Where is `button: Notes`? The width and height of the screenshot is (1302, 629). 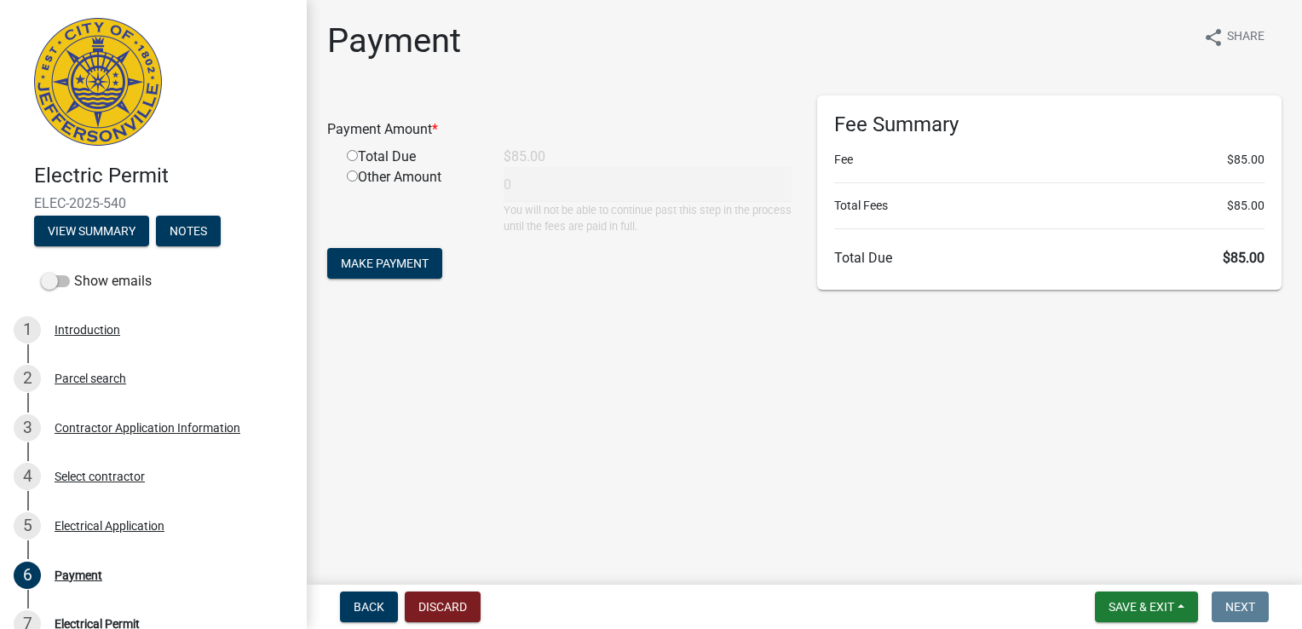 button: Notes is located at coordinates (188, 231).